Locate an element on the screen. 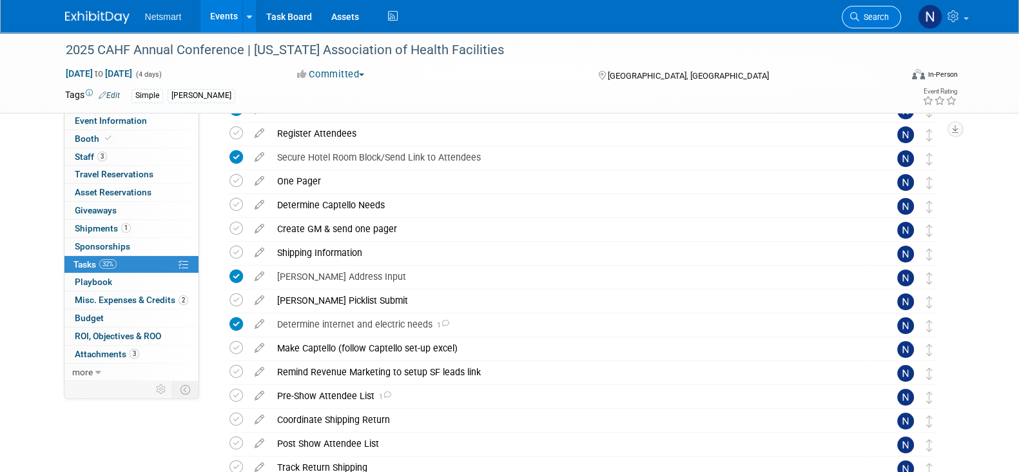 Image resolution: width=1019 pixels, height=472 pixels. span: ROI, Objectives & ROO is located at coordinates (118, 336).